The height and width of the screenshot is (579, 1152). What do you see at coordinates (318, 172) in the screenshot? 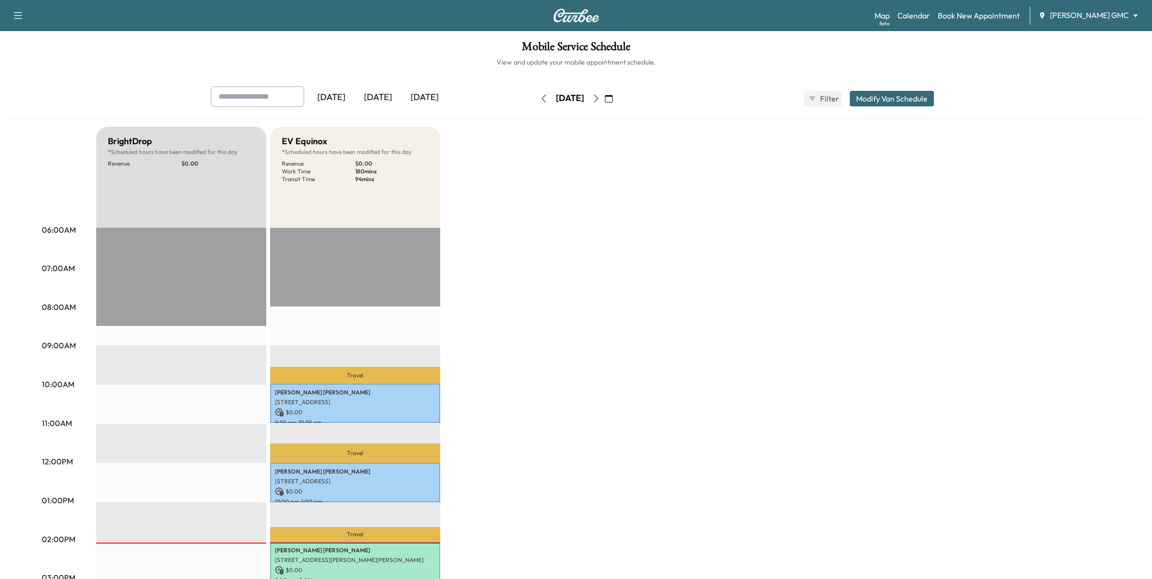
I see `p: Work Time` at bounding box center [318, 172].